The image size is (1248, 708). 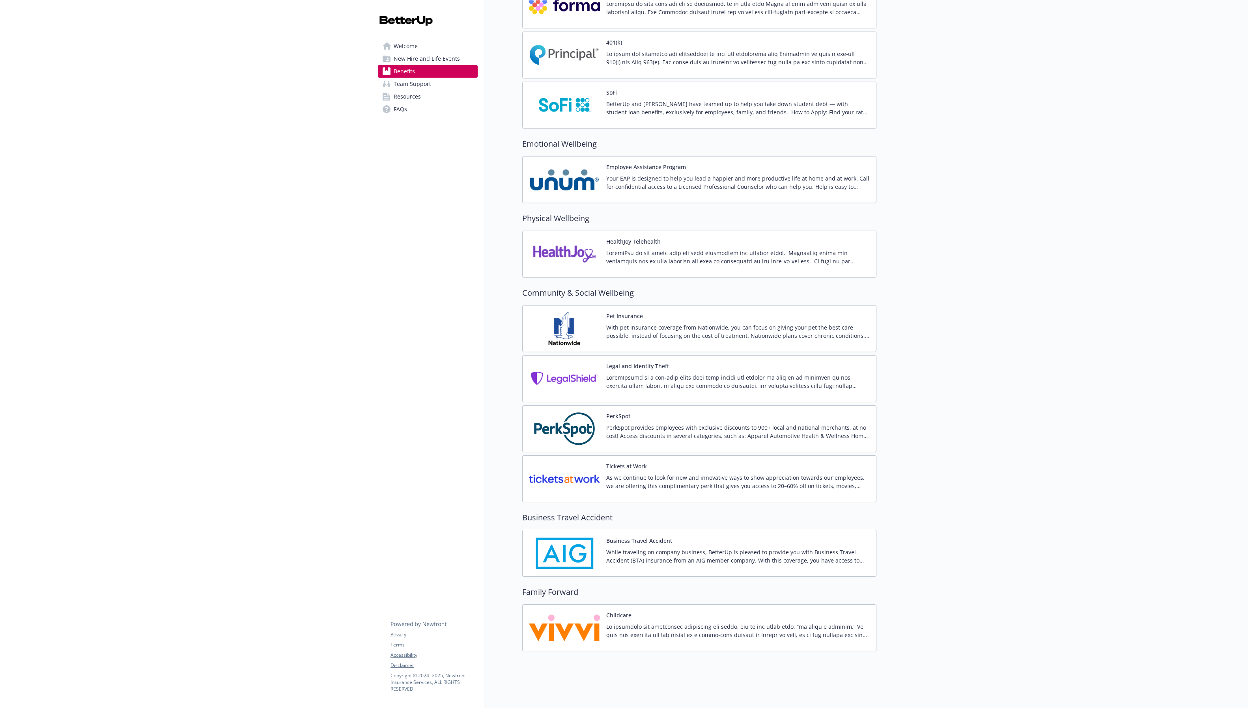 I want to click on span: Resources, so click(x=407, y=97).